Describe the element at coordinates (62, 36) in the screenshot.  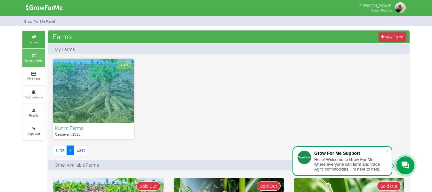
I see `span: Farms` at that location.